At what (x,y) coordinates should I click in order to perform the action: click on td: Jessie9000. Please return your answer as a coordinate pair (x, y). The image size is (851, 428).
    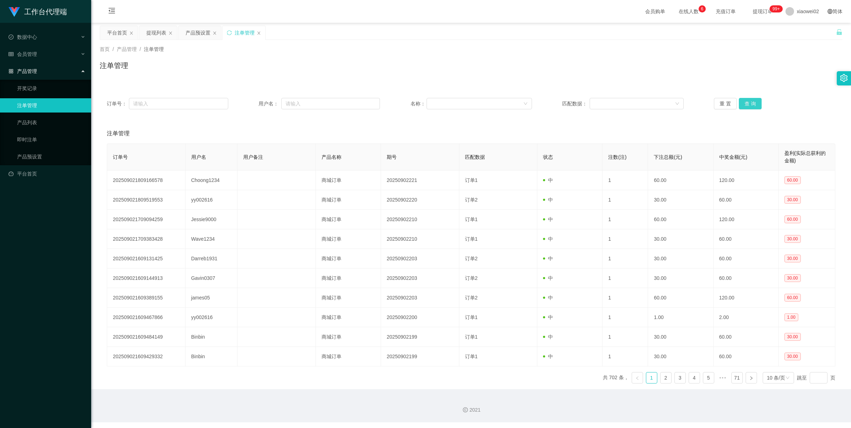
    Looking at the image, I should click on (212, 219).